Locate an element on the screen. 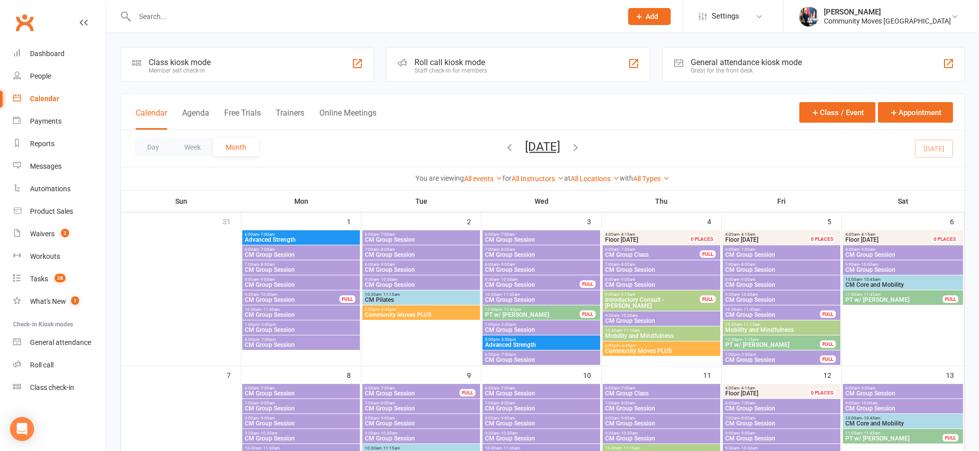 This screenshot has height=451, width=979. a: Workouts is located at coordinates (59, 256).